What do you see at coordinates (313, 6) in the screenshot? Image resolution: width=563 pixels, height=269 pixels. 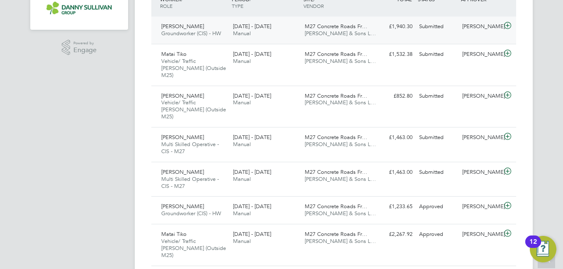 I see `span: VENDOR` at bounding box center [313, 6].